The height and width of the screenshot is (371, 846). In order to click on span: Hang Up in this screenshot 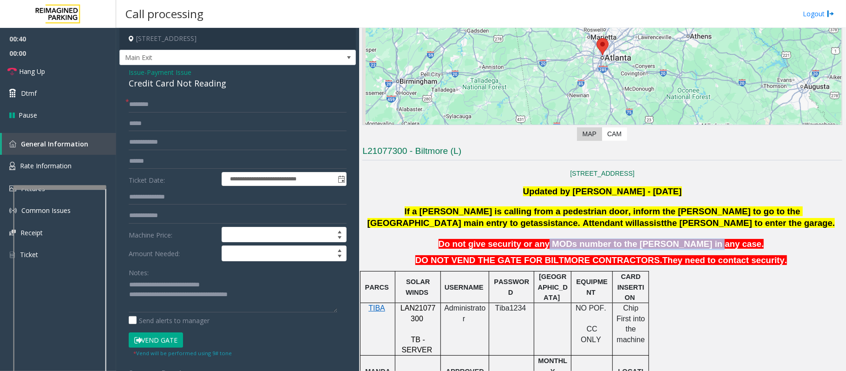, I will do `click(32, 71)`.